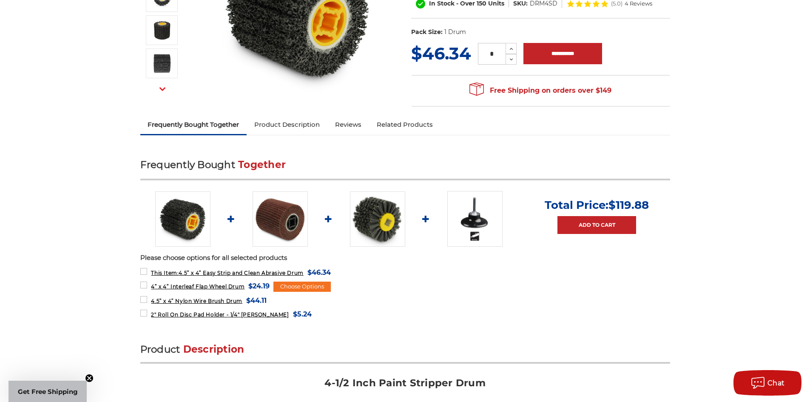  I want to click on span: 4.5” x 4” Nylon Wire Brush Drum, so click(196, 301).